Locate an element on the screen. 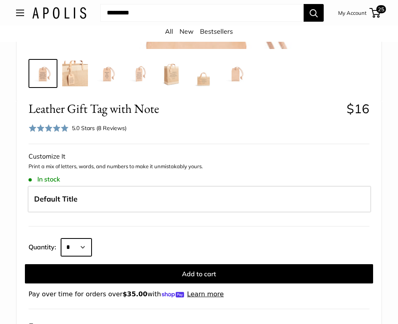 The width and height of the screenshot is (398, 324). label: Quantity: is located at coordinates (45, 246).